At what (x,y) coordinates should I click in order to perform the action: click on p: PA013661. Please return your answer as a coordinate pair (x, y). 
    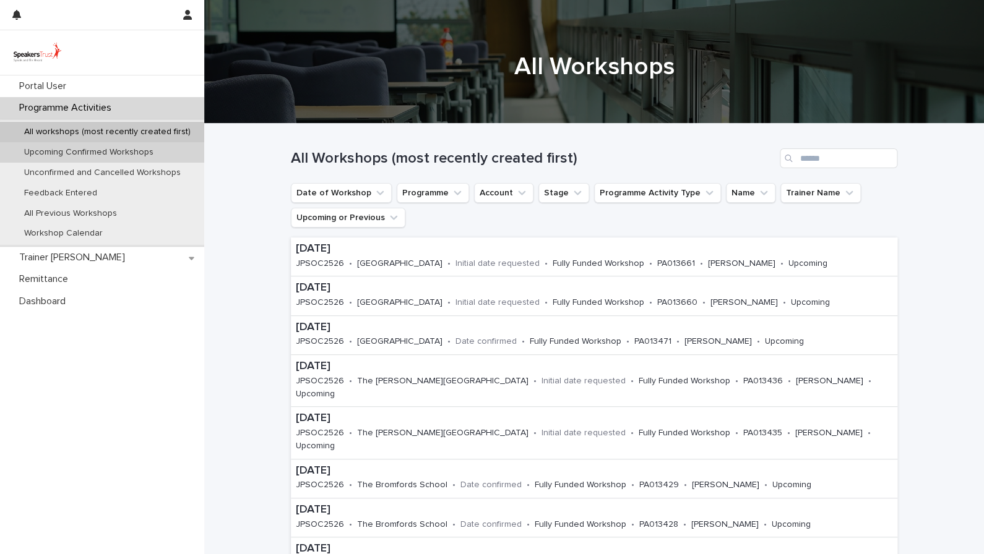
    Looking at the image, I should click on (676, 264).